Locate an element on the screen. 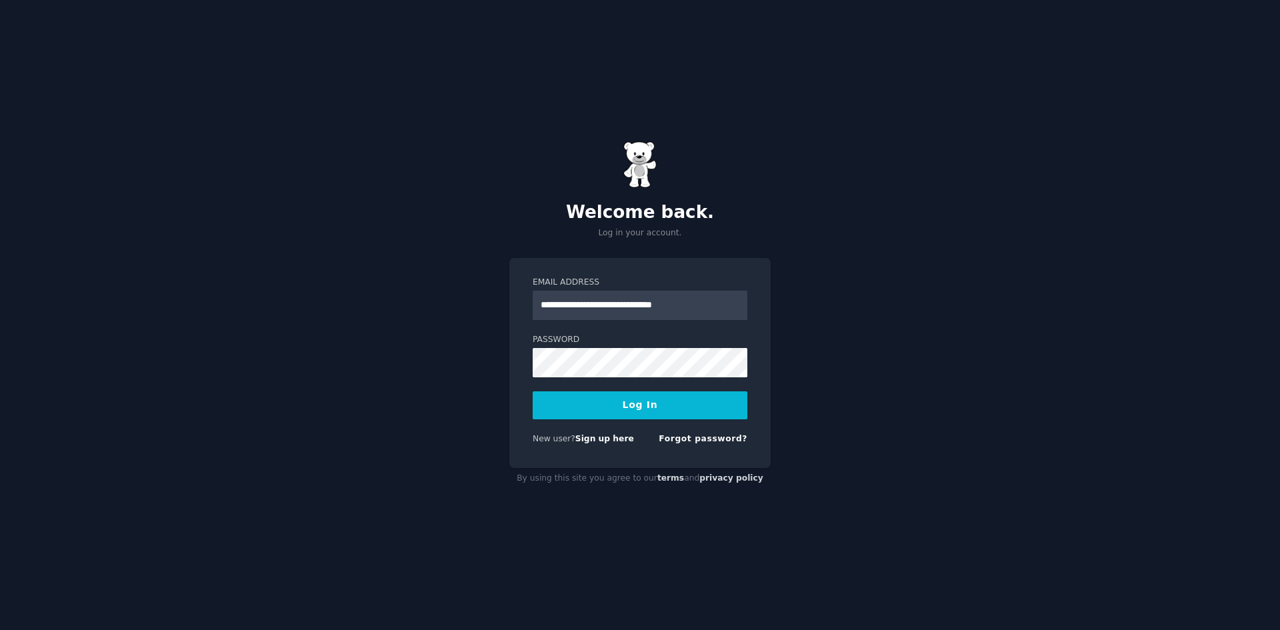 The image size is (1280, 630). h2: Welcome back. is located at coordinates (640, 213).